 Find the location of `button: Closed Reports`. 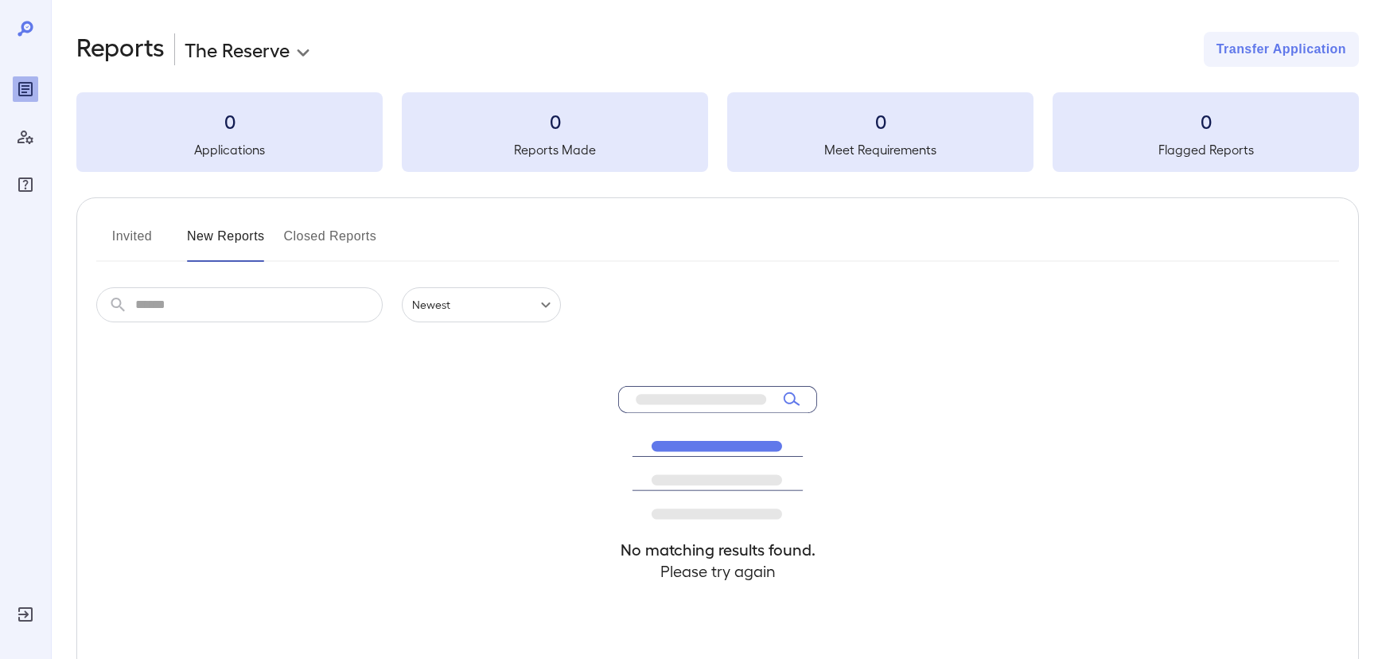

button: Closed Reports is located at coordinates (330, 243).